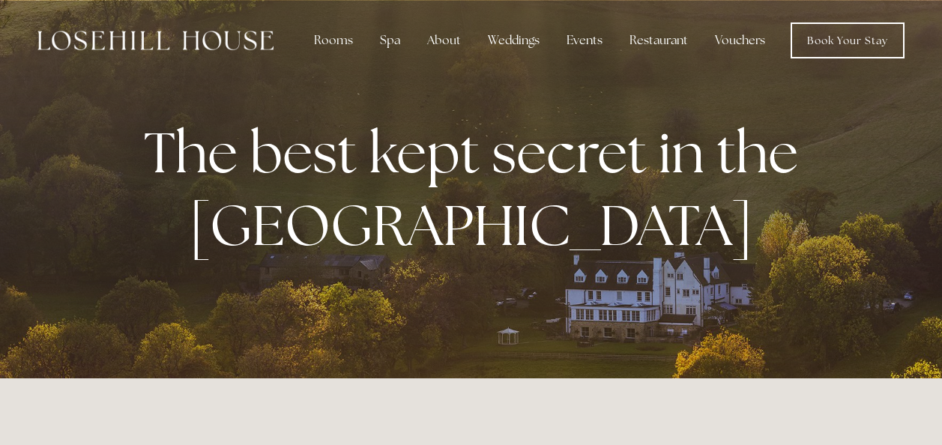  What do you see at coordinates (155, 40) in the screenshot?
I see `img: Losehill House` at bounding box center [155, 40].